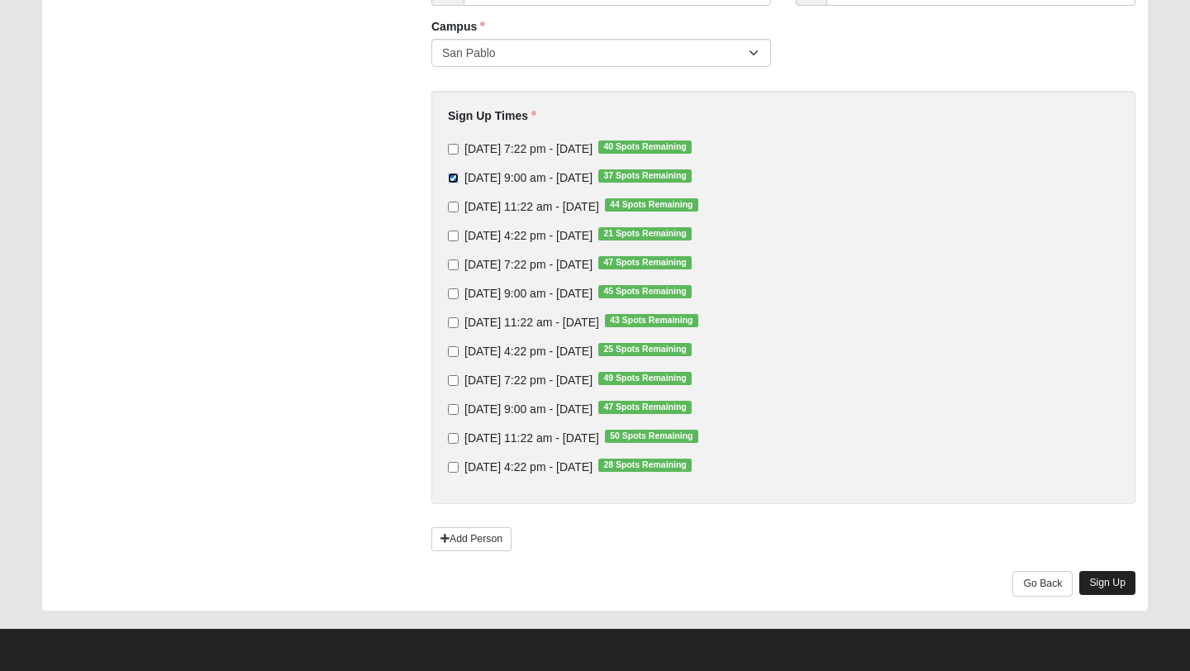 This screenshot has height=671, width=1190. What do you see at coordinates (645, 378) in the screenshot?
I see `span: 49 Spots Remaining` at bounding box center [645, 378].